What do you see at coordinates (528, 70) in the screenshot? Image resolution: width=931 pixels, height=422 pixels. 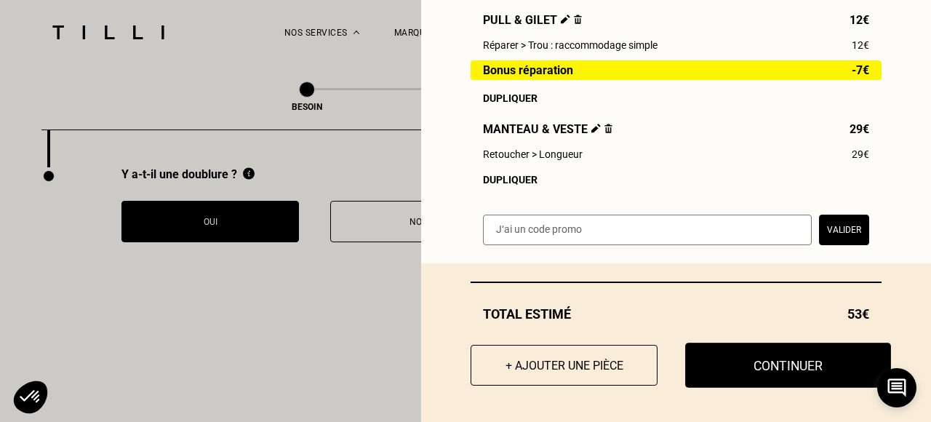 I see `span: Bonus réparation` at bounding box center [528, 70].